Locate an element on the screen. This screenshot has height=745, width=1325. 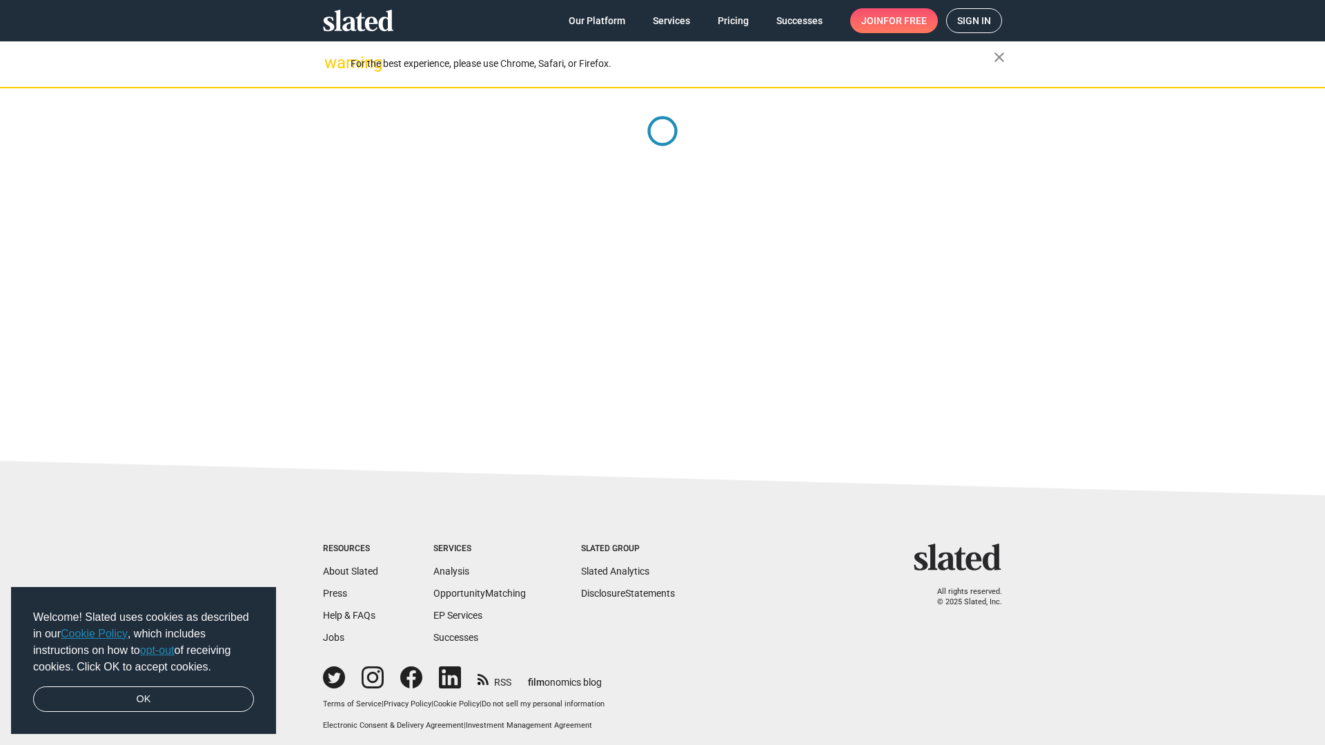
a: Electronic Consent & Delivery Agreement is located at coordinates (393, 725).